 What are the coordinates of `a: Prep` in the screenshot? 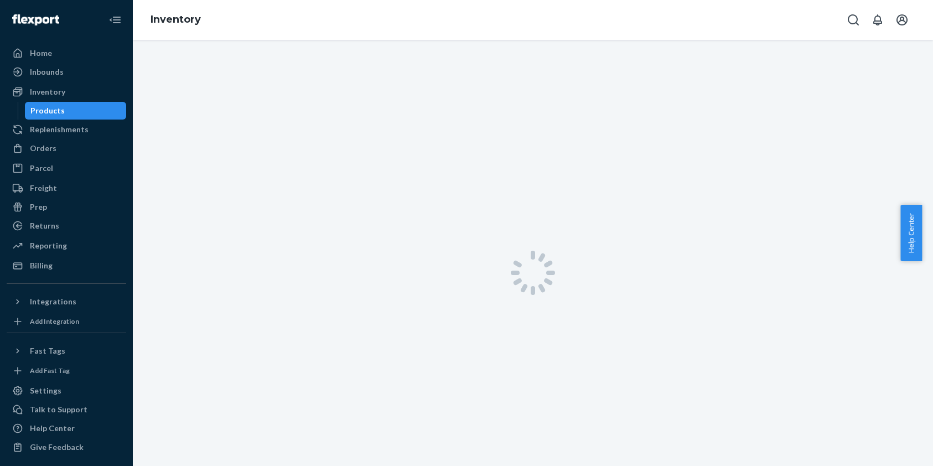 It's located at (66, 207).